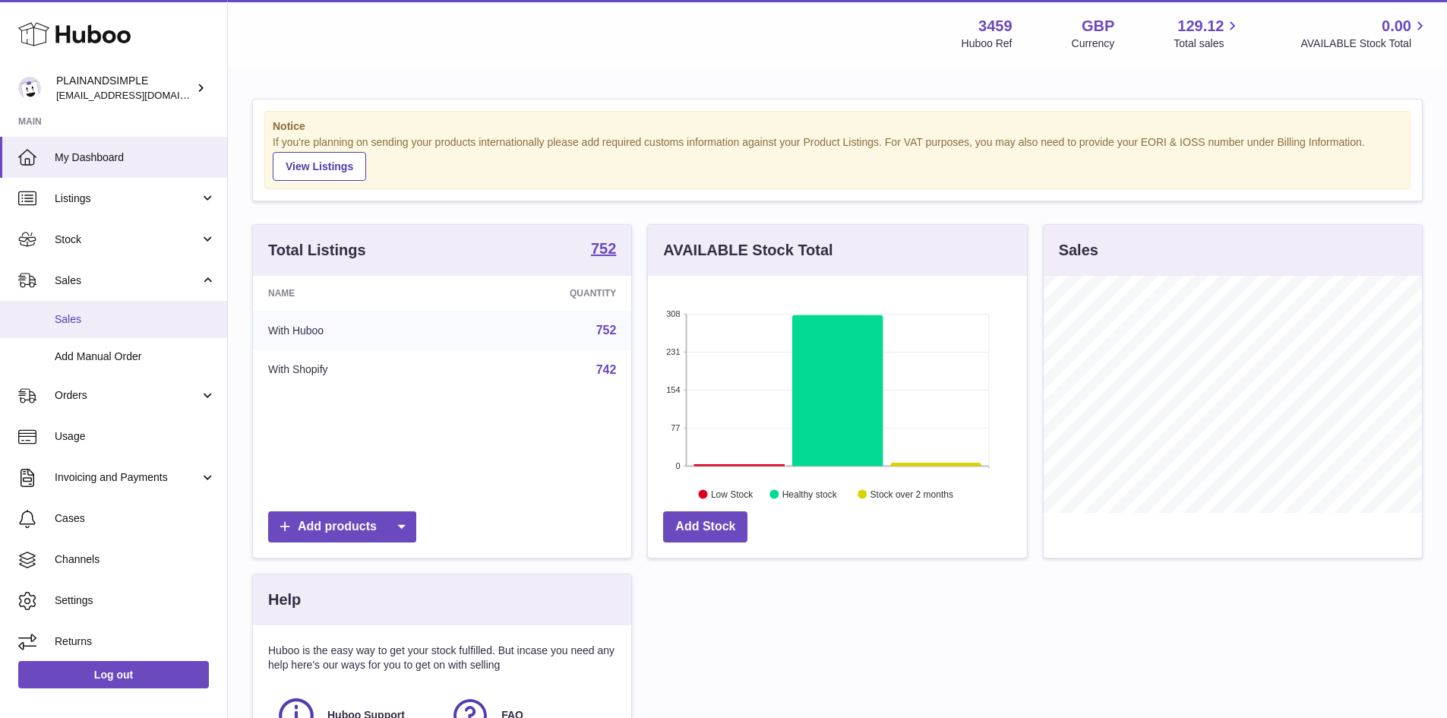 This screenshot has width=1447, height=718. I want to click on span: Invoicing and Payments, so click(127, 477).